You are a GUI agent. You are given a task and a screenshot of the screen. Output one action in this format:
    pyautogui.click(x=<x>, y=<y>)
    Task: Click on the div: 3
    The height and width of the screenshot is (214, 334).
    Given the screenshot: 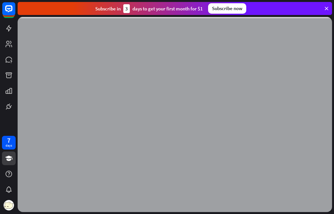 What is the action you would take?
    pyautogui.click(x=126, y=8)
    